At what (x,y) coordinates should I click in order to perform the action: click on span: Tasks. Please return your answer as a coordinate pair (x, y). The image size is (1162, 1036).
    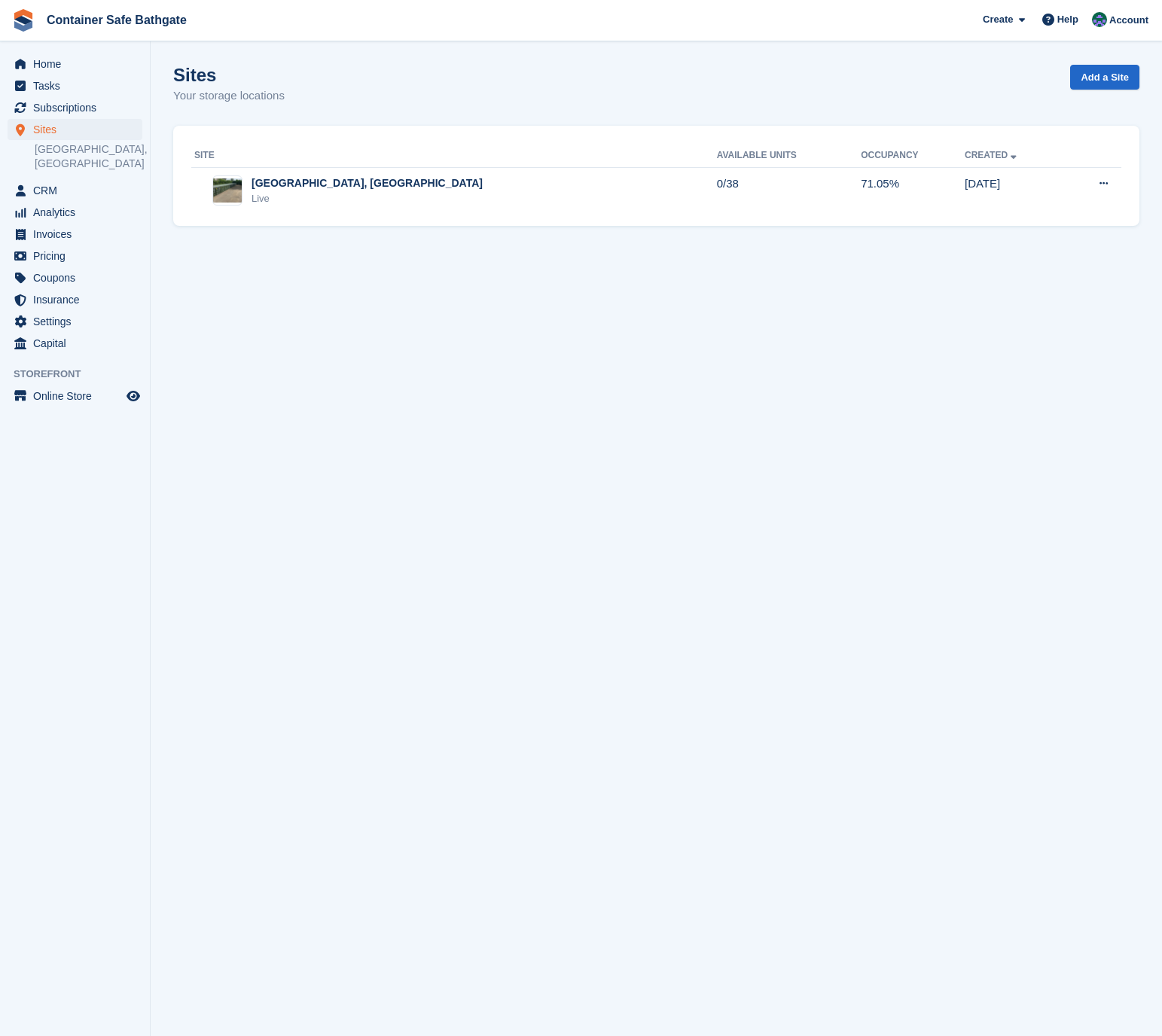
    Looking at the image, I should click on (78, 86).